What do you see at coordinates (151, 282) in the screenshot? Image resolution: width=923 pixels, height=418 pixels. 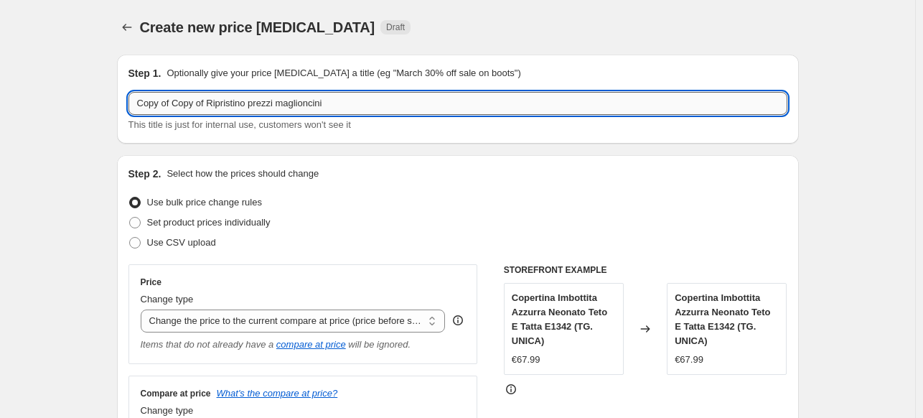 I see `h3: Price` at bounding box center [151, 282].